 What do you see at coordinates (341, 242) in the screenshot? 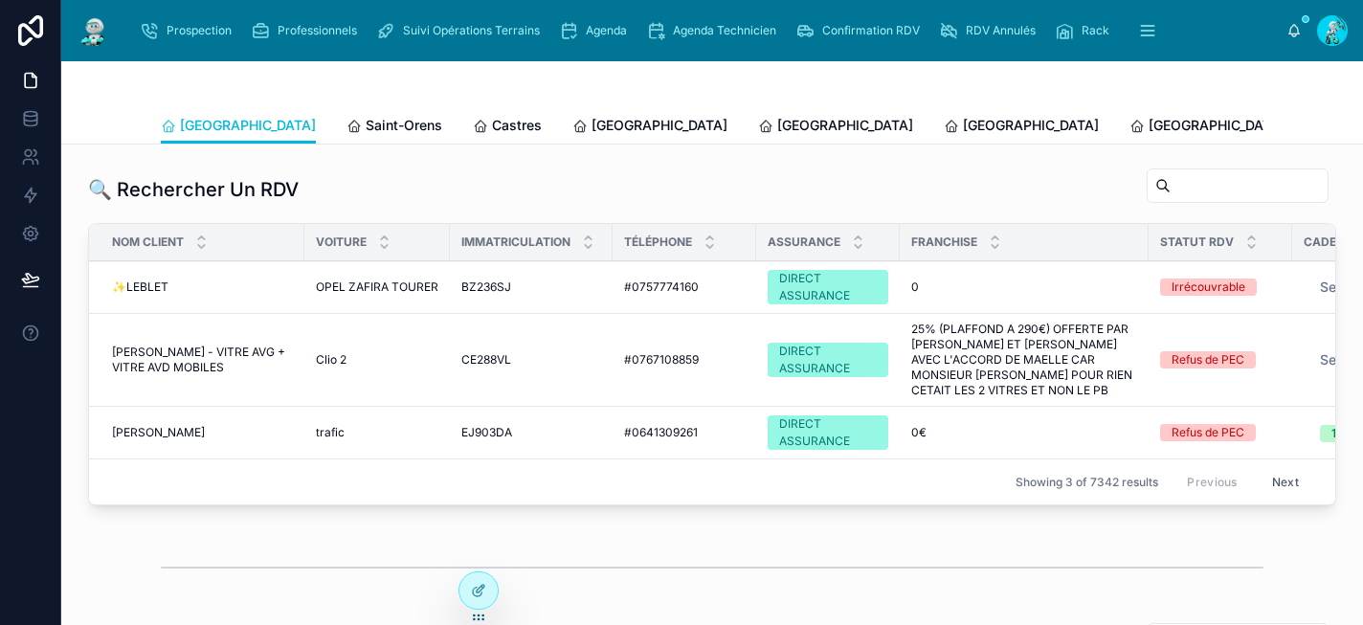
I see `span: Voiture` at bounding box center [341, 242].